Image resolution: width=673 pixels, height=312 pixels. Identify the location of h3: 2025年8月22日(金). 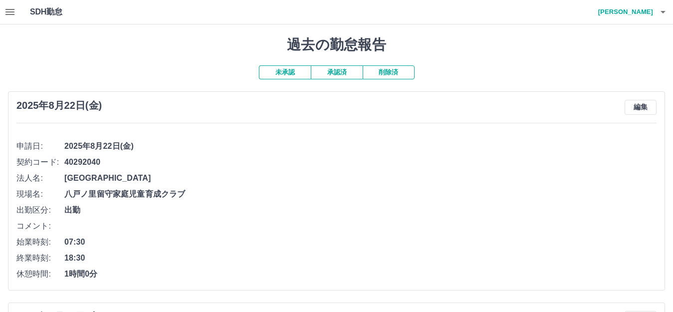
(59, 105).